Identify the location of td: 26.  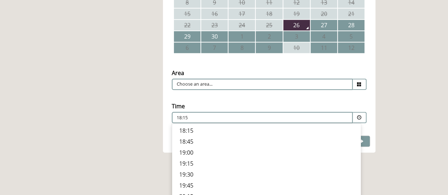
(296, 25).